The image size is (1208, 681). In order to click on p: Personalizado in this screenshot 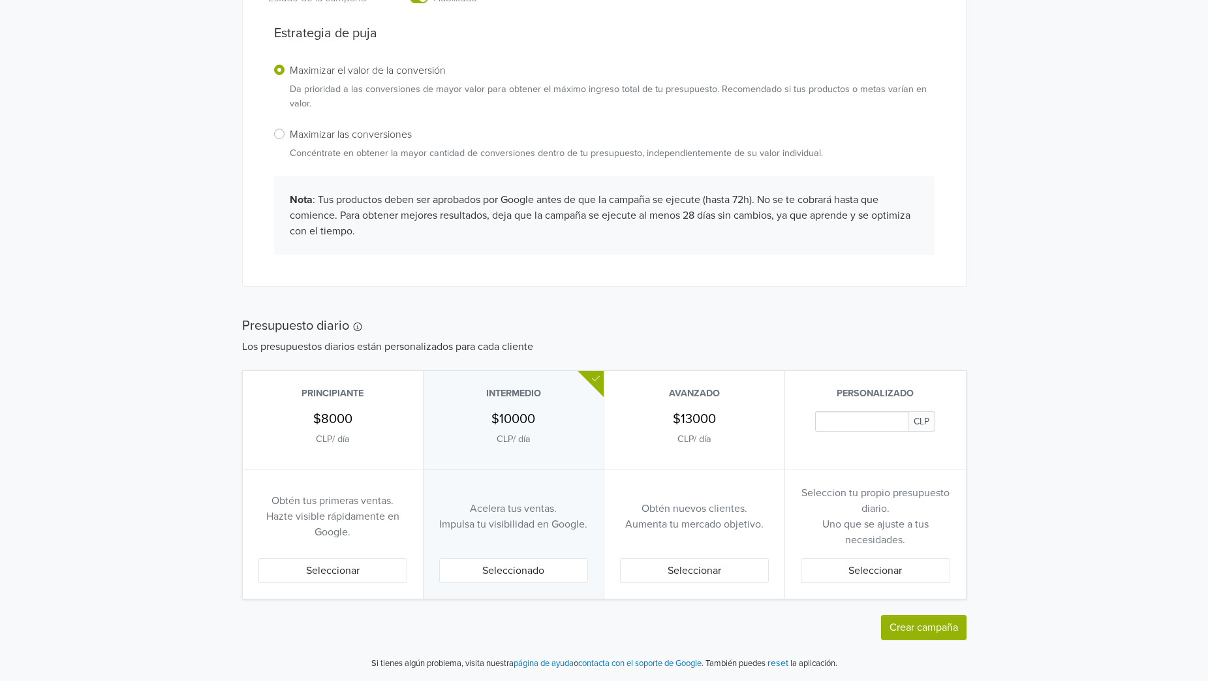, I will do `click(875, 394)`.